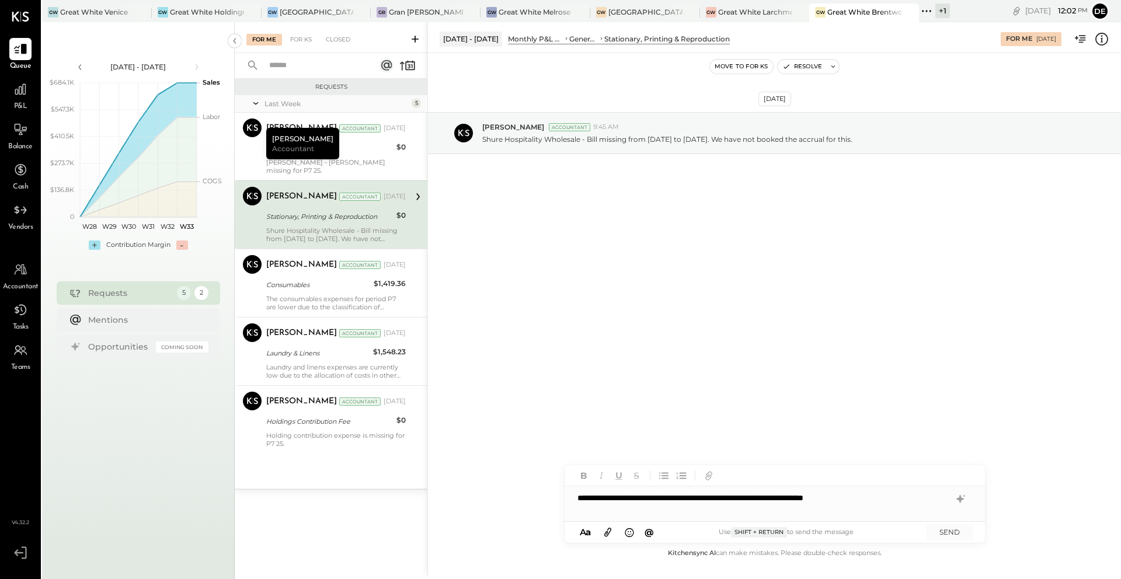 The width and height of the screenshot is (1121, 579). Describe the element at coordinates (20, 136) in the screenshot. I see `a: Balance` at that location.